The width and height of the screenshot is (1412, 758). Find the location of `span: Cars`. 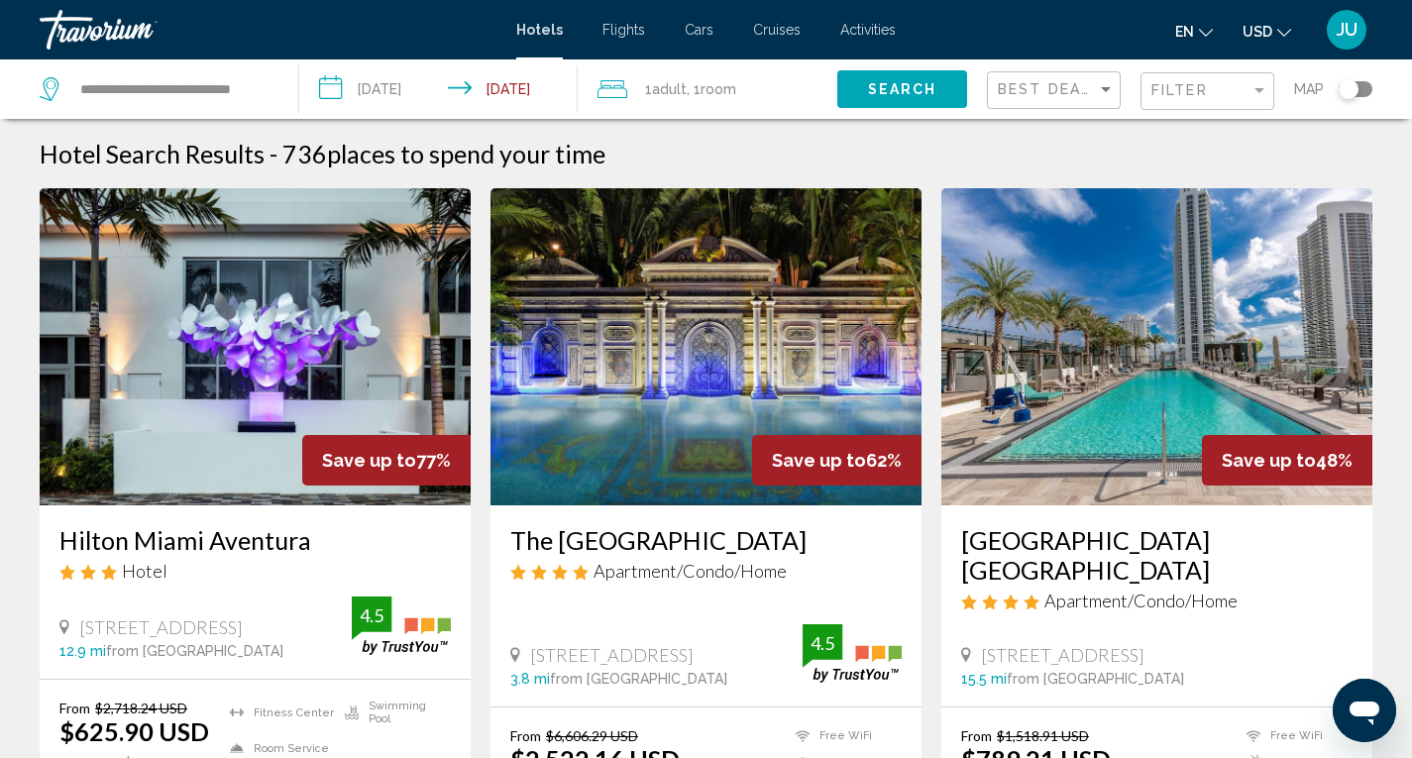

span: Cars is located at coordinates (699, 30).